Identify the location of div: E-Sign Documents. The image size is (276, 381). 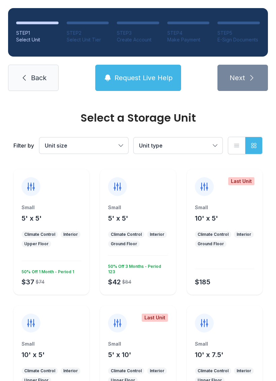
(239, 40).